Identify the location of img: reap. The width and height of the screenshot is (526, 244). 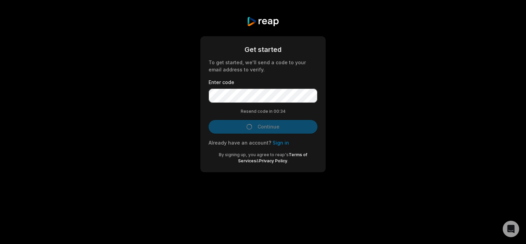
(262, 22).